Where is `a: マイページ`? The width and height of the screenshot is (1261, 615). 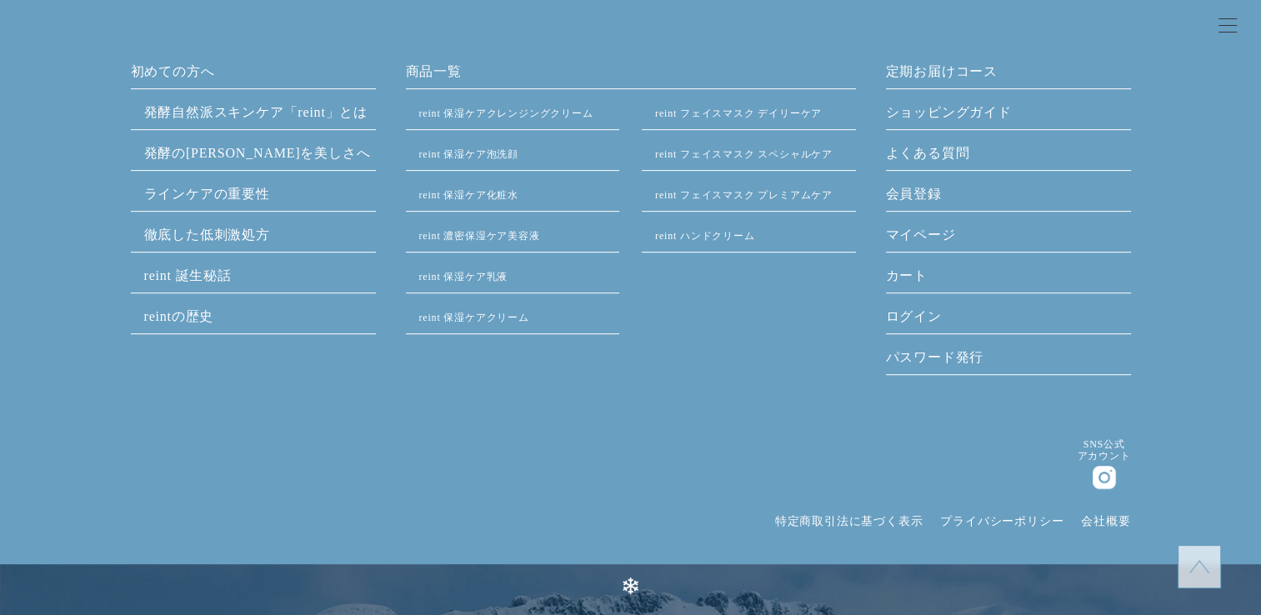
a: マイページ is located at coordinates (1008, 238).